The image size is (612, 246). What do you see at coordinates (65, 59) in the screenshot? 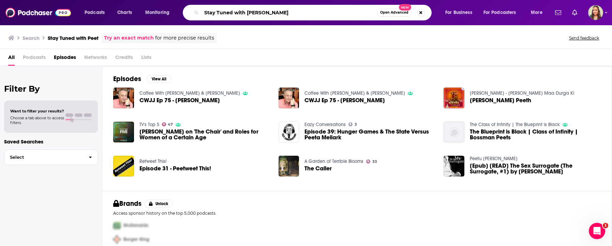
I see `span: Episodes` at bounding box center [65, 59].